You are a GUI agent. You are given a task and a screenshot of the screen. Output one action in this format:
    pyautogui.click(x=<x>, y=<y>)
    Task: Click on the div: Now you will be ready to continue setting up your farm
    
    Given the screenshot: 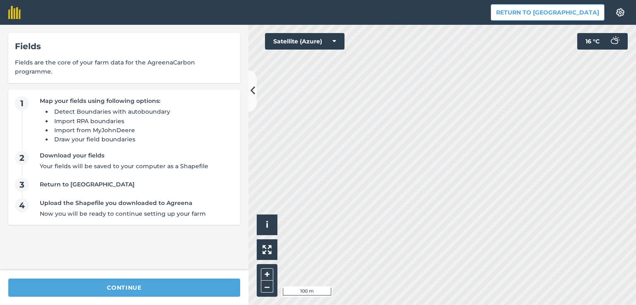 What is the action you would take?
    pyautogui.click(x=134, y=214)
    